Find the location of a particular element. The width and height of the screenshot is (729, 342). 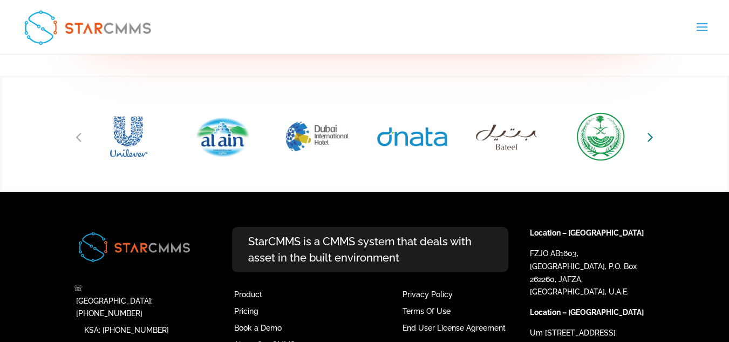

a: Terms Of Use is located at coordinates (426, 311).